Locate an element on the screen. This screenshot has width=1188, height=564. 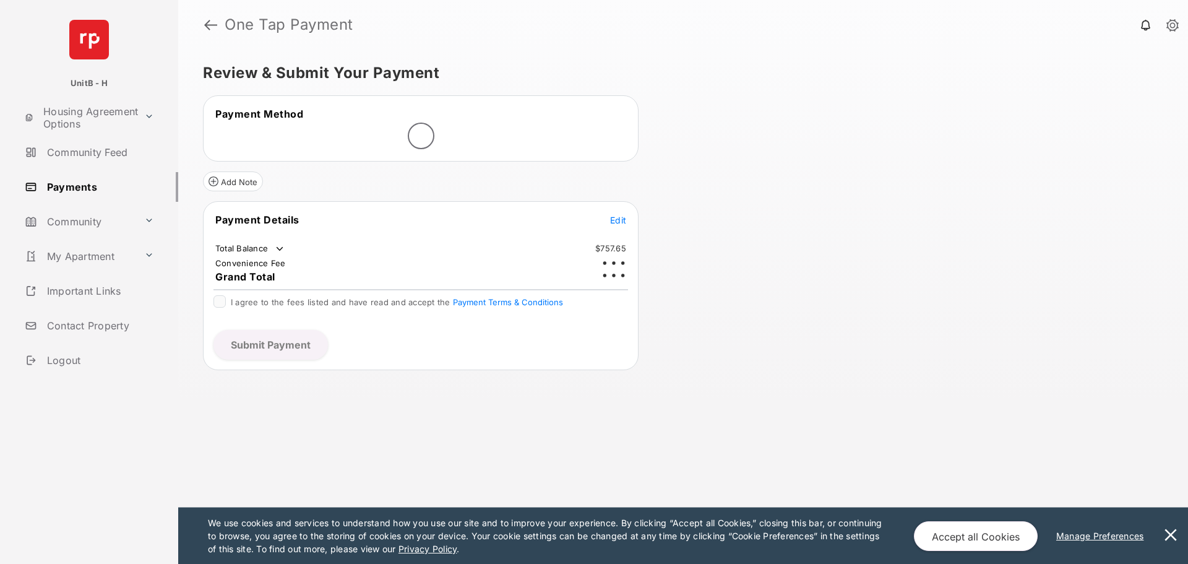
u: Manage Preferences is located at coordinates (1103, 535).